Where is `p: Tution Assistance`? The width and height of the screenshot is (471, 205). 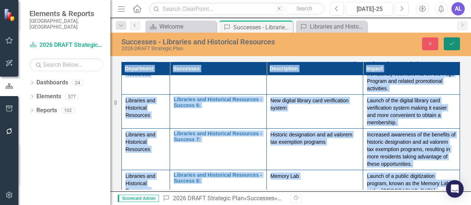 p: Tution Assistance is located at coordinates (44, 6).